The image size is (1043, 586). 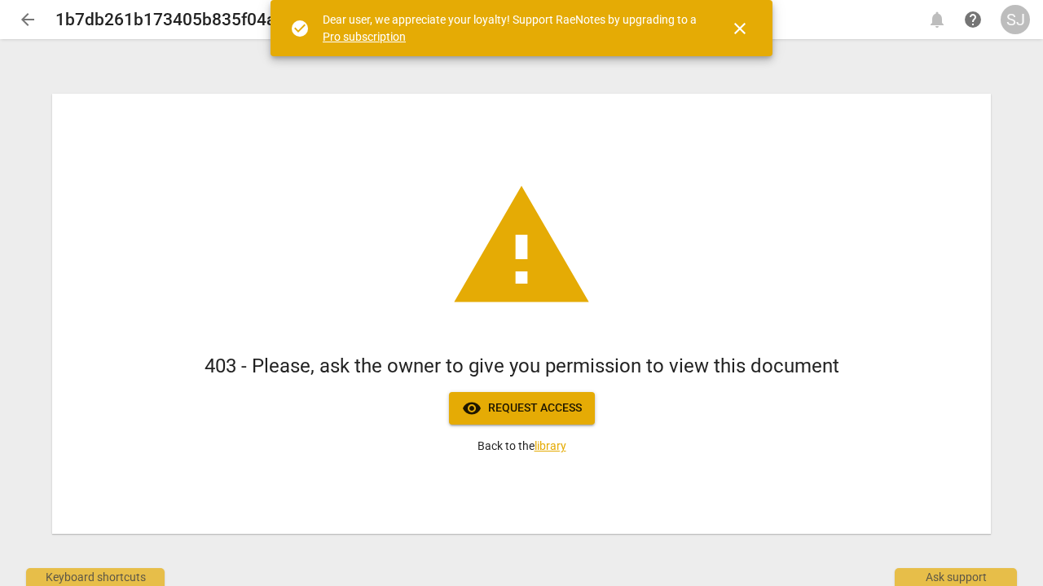 What do you see at coordinates (1015, 20) in the screenshot?
I see `div: SJ` at bounding box center [1015, 20].